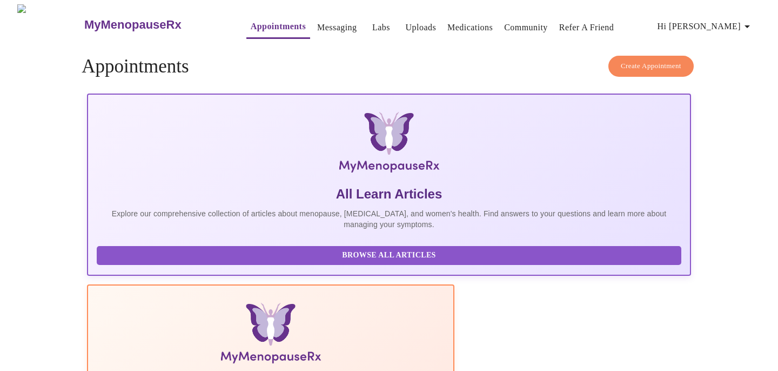 The width and height of the screenshot is (778, 371). What do you see at coordinates (651, 66) in the screenshot?
I see `button: Create Appointment` at bounding box center [651, 66].